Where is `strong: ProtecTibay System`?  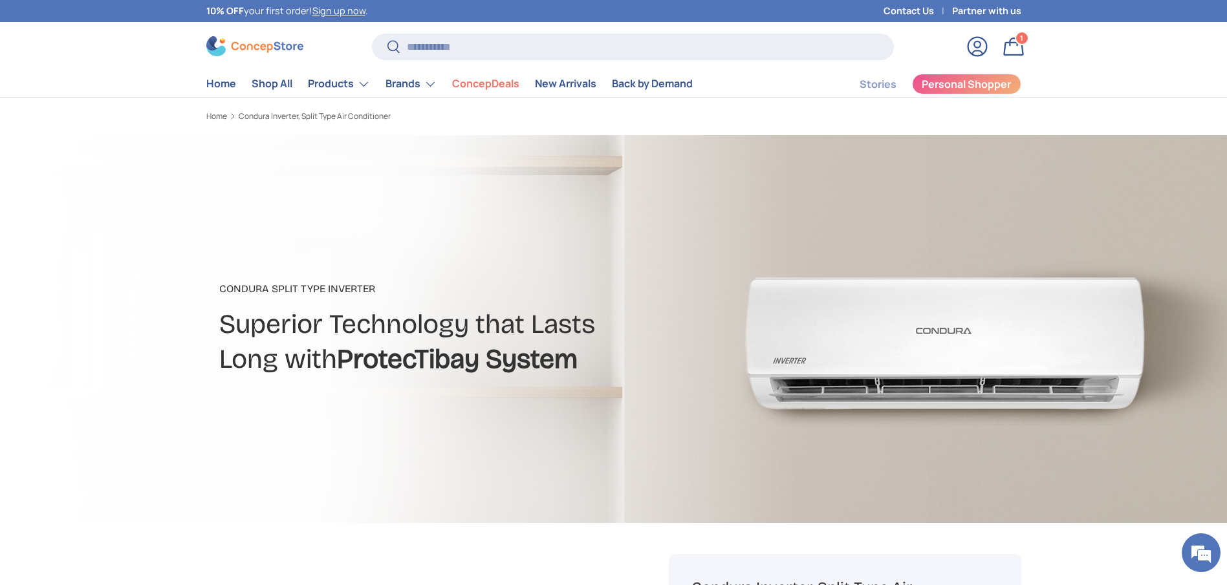
strong: ProtecTibay System is located at coordinates (457, 359).